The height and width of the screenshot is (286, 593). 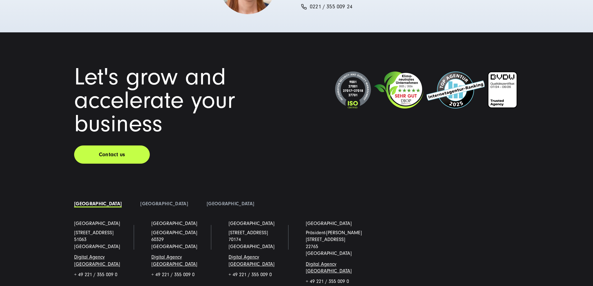 I want to click on img: Top Internetagentur und Full Service Digitalagentur SUNZINET - 2024, so click(x=455, y=90).